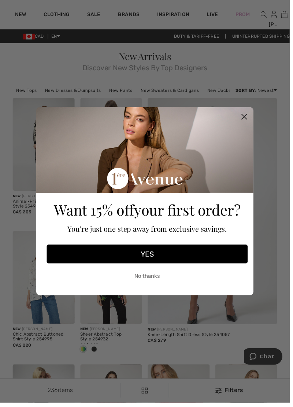 This screenshot has height=407, width=293. What do you see at coordinates (95, 212) in the screenshot?
I see `span: Want 15% off` at bounding box center [95, 212].